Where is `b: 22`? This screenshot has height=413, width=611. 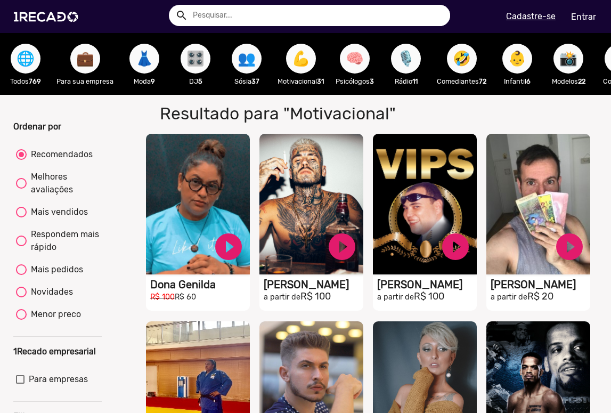
b: 22 is located at coordinates (581, 81).